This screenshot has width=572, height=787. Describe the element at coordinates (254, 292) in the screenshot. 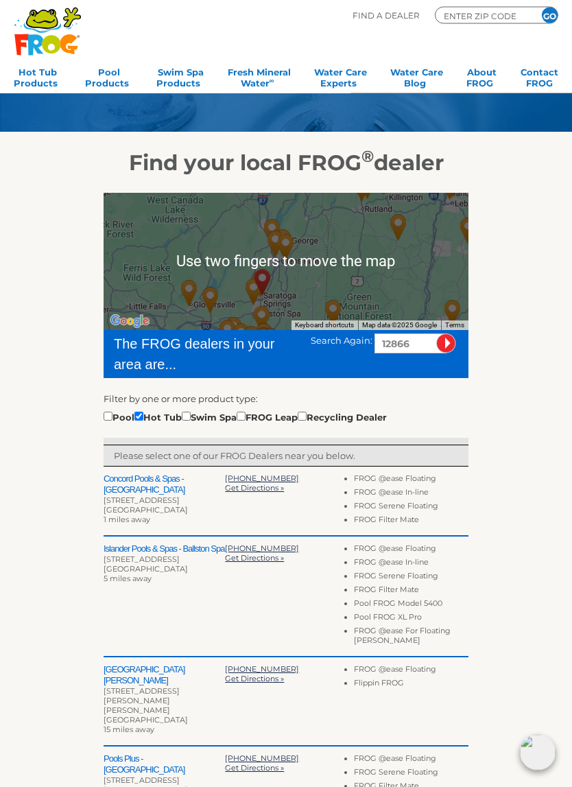

I see `div: Islander Pools & Spas - Ballston Spa - 5 miles away.` at that location.